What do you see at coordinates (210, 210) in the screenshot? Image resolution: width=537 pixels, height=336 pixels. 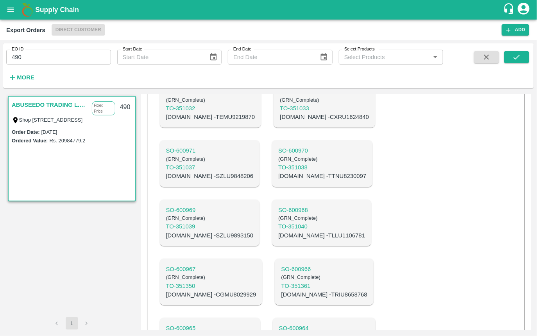 I see `a: SO-600969` at bounding box center [210, 210].